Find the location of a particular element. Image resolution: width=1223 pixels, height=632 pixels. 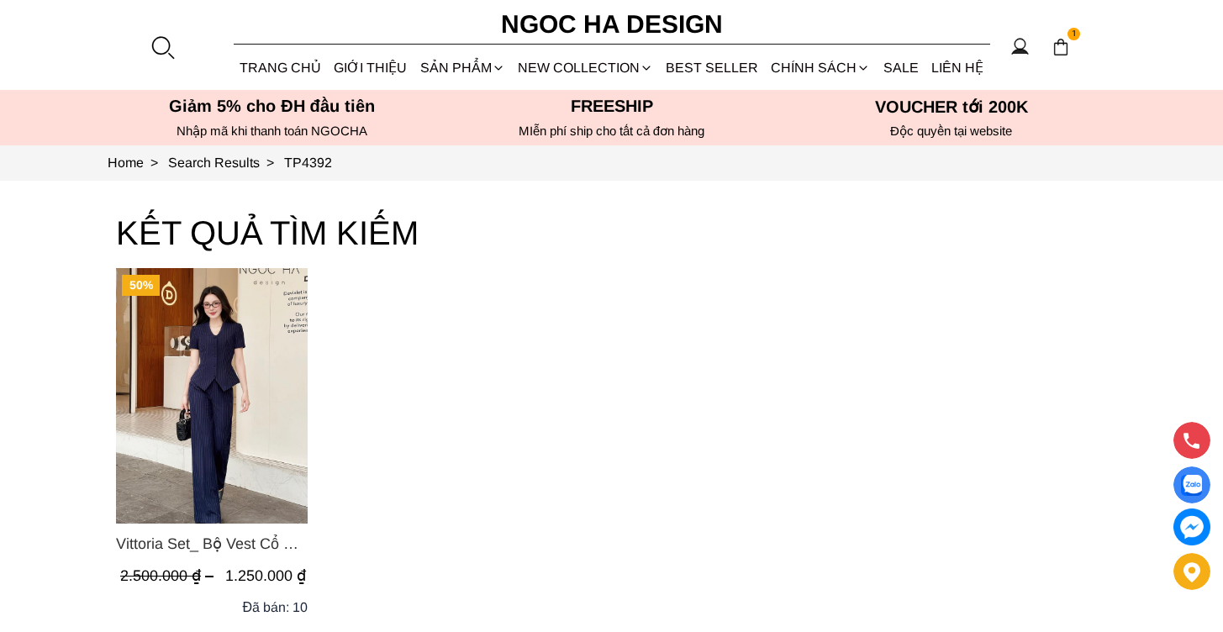

a: Link to Vittoria Set_ Bộ Vest Cổ V Quần Suông Kẻ Sọc BQ013 is located at coordinates (212, 544).